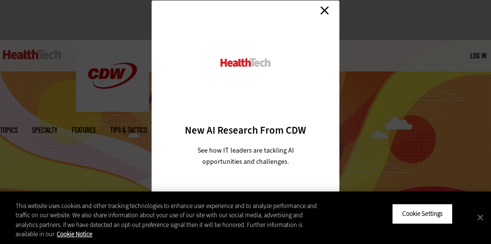 This screenshot has width=491, height=244. What do you see at coordinates (168, 220) in the screenshot?
I see `div: This website uses cookies and other tracking technologies to enhance user experience and to analy...` at bounding box center [168, 220].